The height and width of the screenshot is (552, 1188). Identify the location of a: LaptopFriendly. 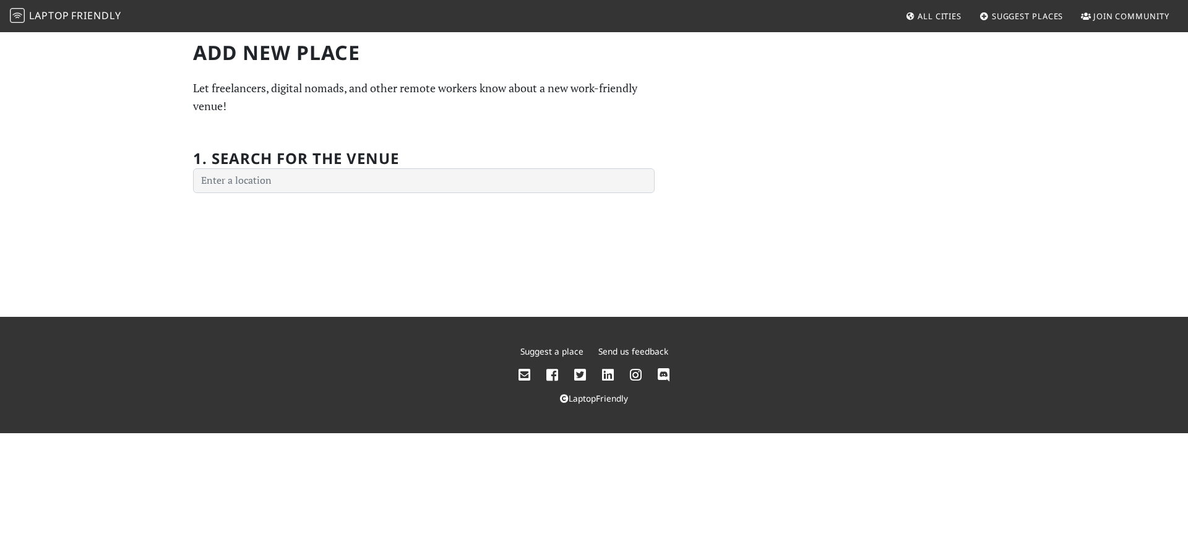
(594, 398).